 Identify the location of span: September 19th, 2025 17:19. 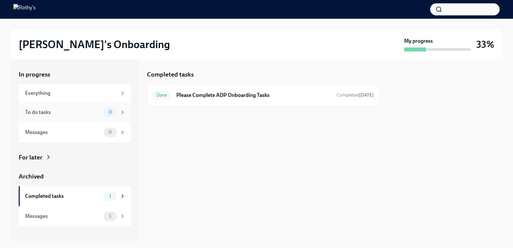
(355, 95).